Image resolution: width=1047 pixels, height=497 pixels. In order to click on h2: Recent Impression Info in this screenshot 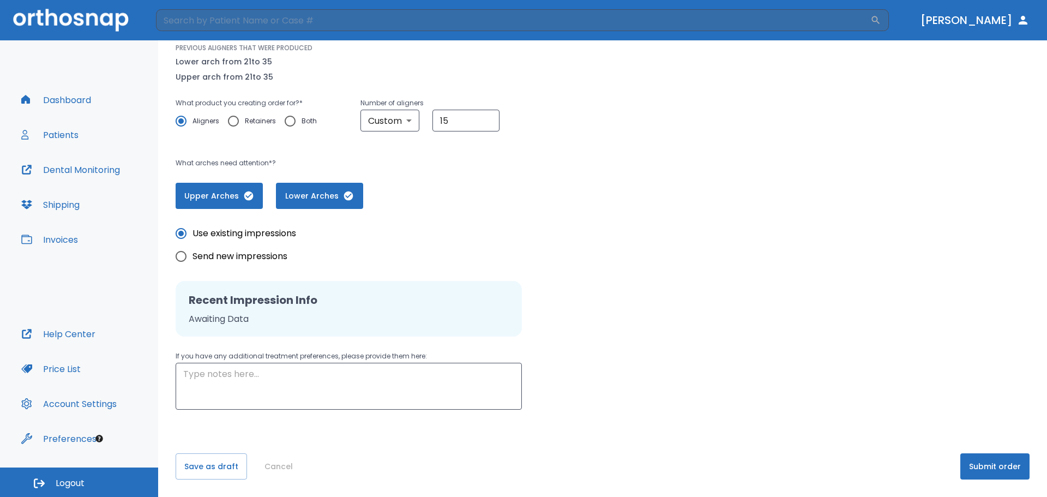, I will do `click(349, 300)`.